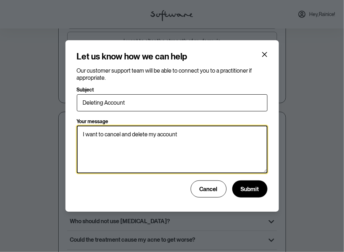 The width and height of the screenshot is (344, 252). I want to click on span: Cancel, so click(208, 189).